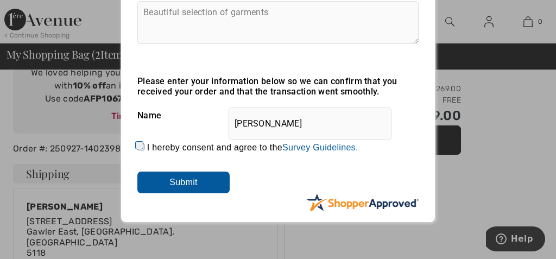  What do you see at coordinates (278, 86) in the screenshot?
I see `div: Please enter your information below so we can confirm that you received your order and that the t...` at bounding box center [278, 86].